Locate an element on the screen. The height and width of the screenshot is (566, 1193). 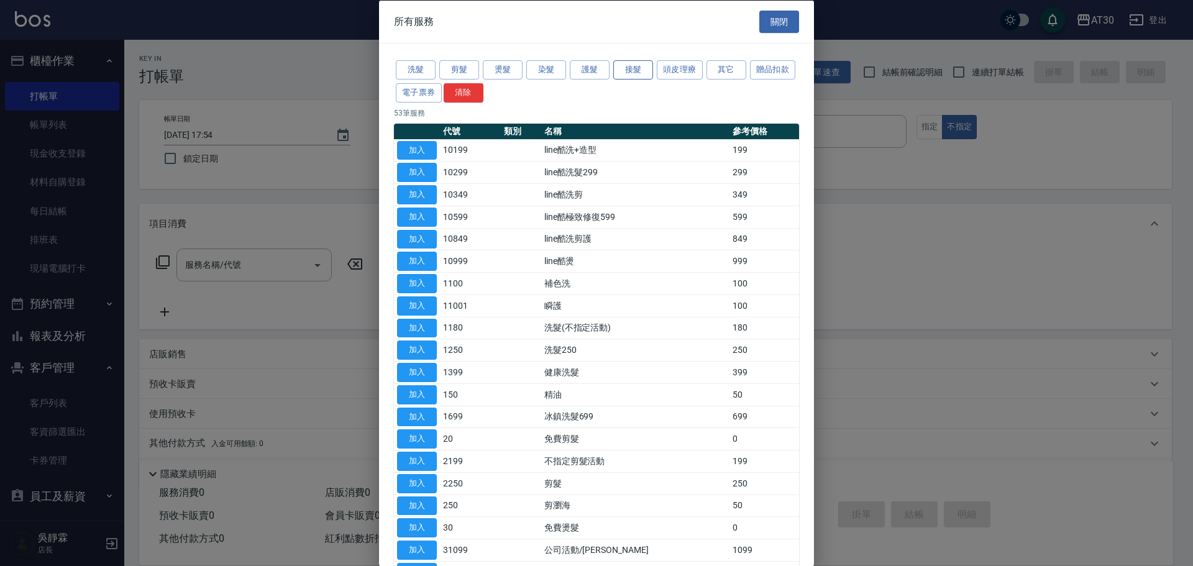
td: 349 is located at coordinates (764, 194).